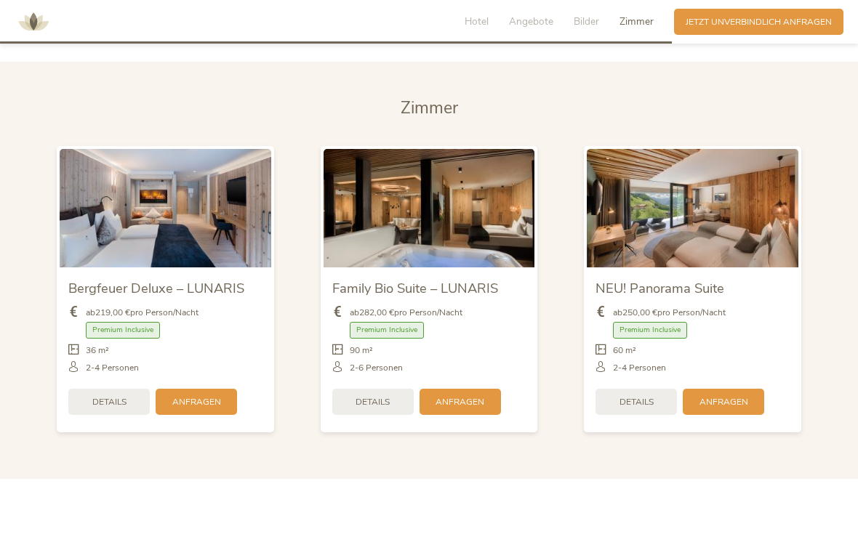  Describe the element at coordinates (659, 288) in the screenshot. I see `span: NEU! Panorama Suite` at that location.